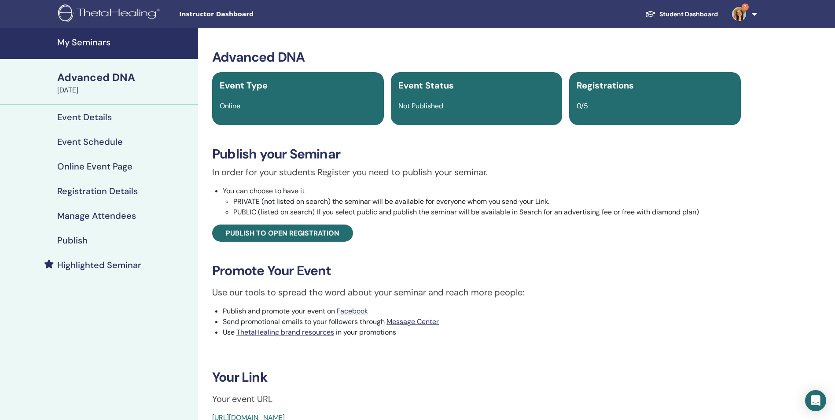  Describe the element at coordinates (487, 202) in the screenshot. I see `li: PRIVATE (not listed on search) the seminar will be available for everyone whom you send your Link.` at that location.